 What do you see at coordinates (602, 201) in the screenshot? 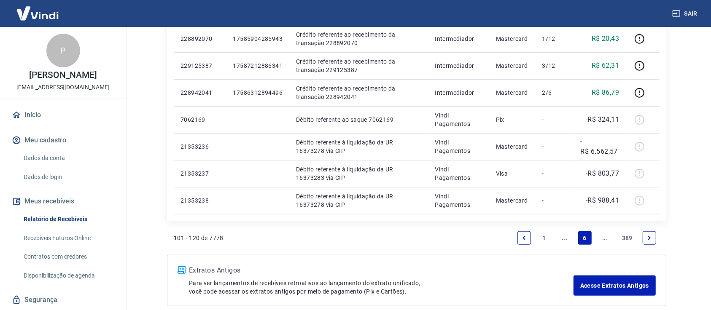
I see `p: -R$ 988,41` at bounding box center [602, 201].